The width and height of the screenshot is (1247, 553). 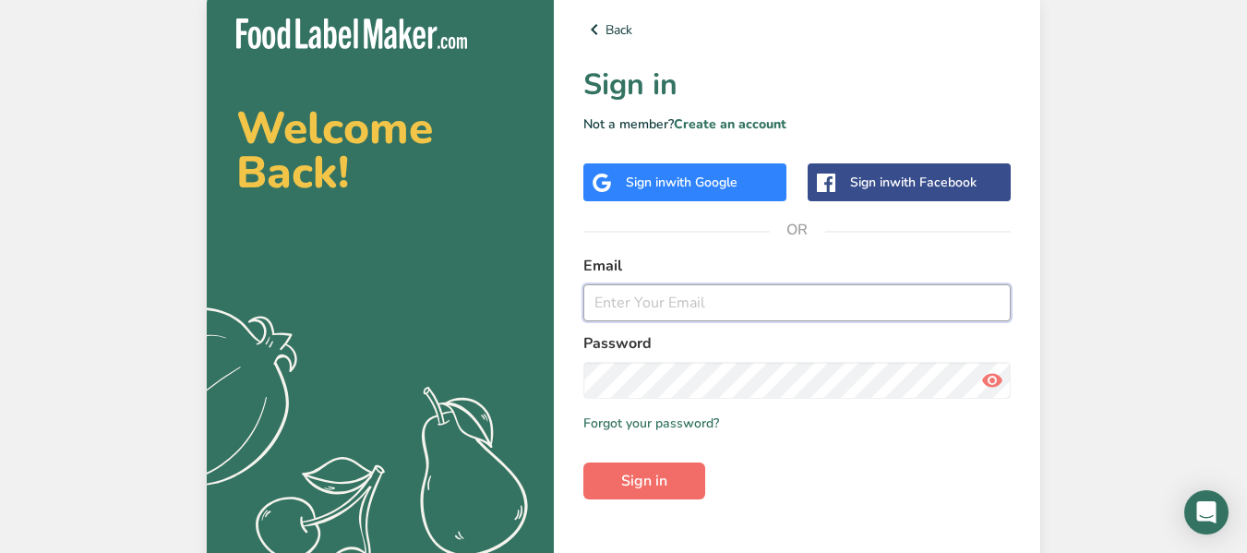 I want to click on button: Sign in, so click(x=645, y=481).